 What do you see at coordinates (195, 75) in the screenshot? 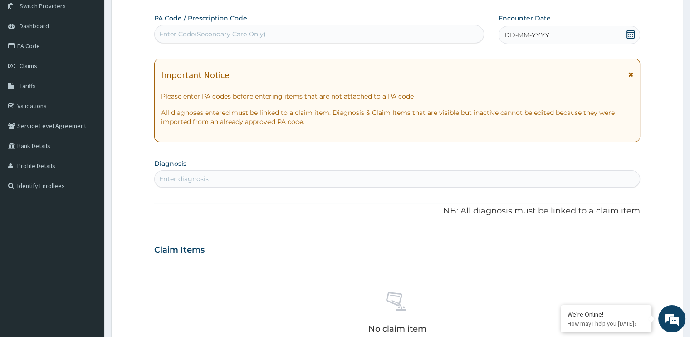
I see `h1: Important Notice` at bounding box center [195, 75].